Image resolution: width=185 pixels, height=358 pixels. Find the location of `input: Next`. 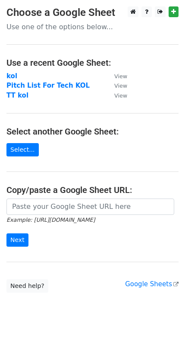

input: Next is located at coordinates (17, 240).